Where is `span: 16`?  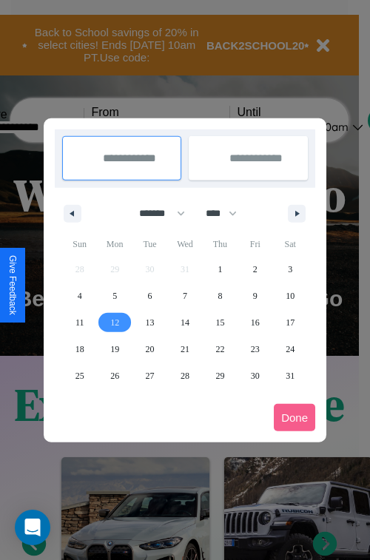 span: 16 is located at coordinates (255, 322).